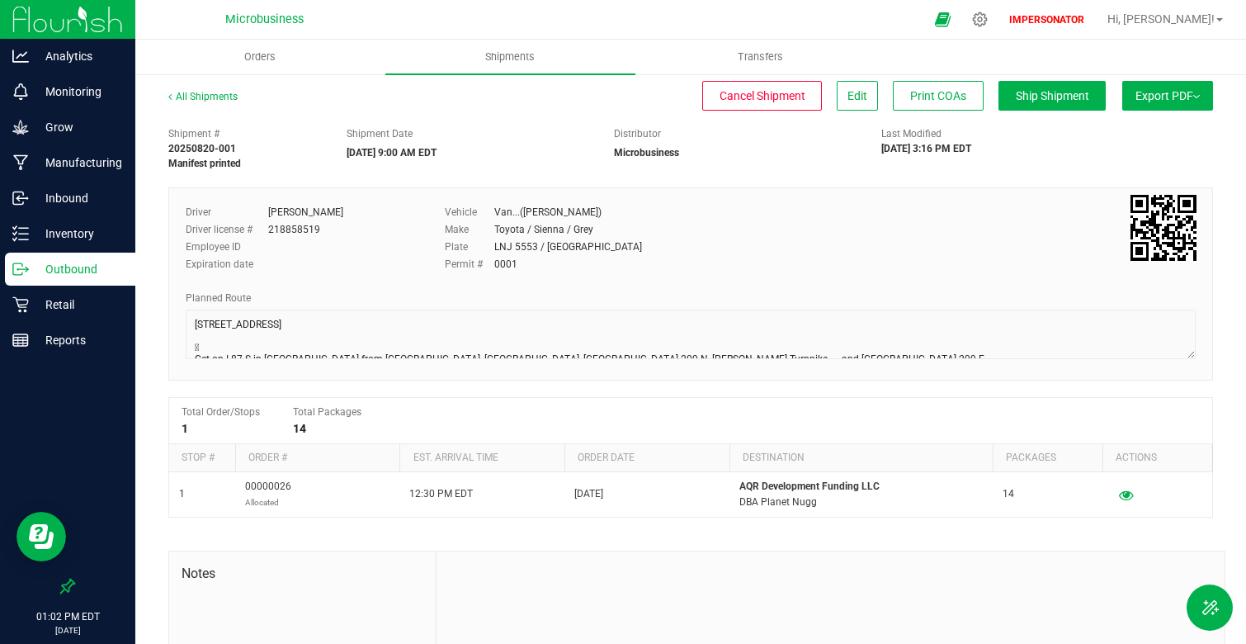  Describe the element at coordinates (78, 163) in the screenshot. I see `p: Manufacturing` at that location.